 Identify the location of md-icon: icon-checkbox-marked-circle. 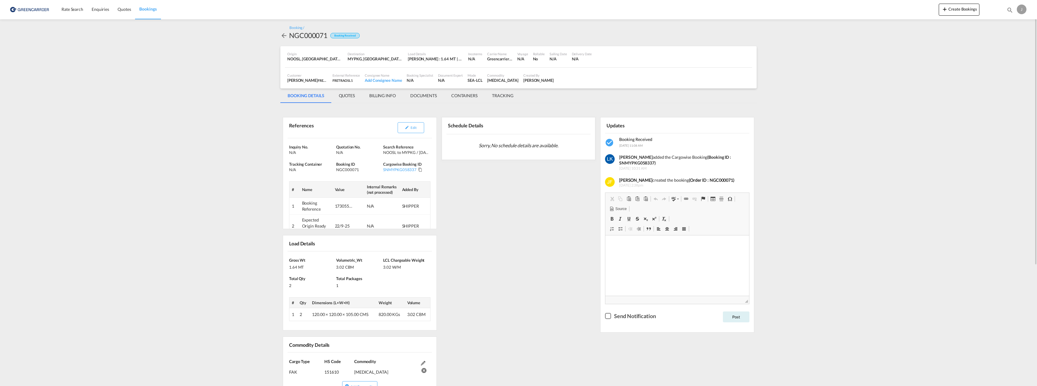
(610, 143).